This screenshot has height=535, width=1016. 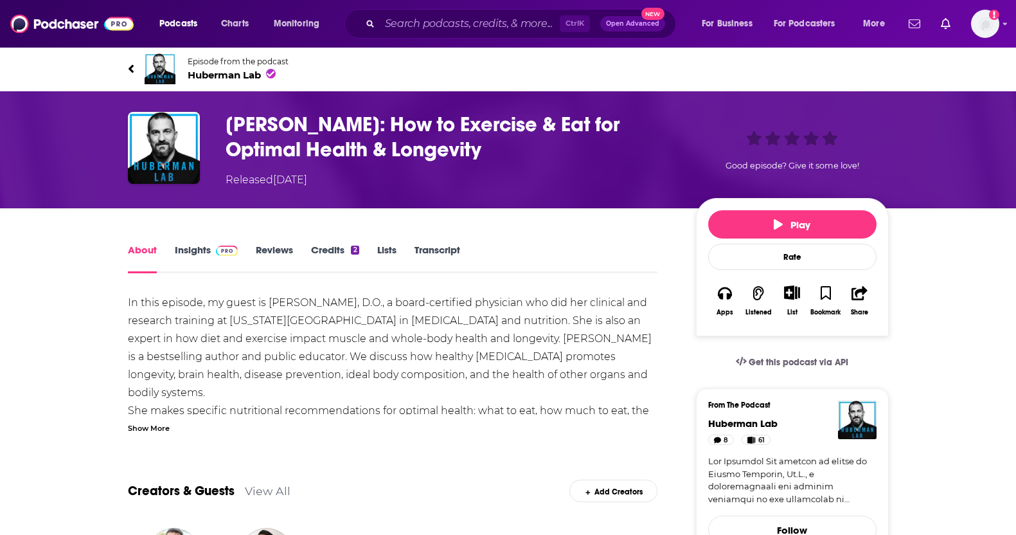 I want to click on span: Play, so click(x=791, y=224).